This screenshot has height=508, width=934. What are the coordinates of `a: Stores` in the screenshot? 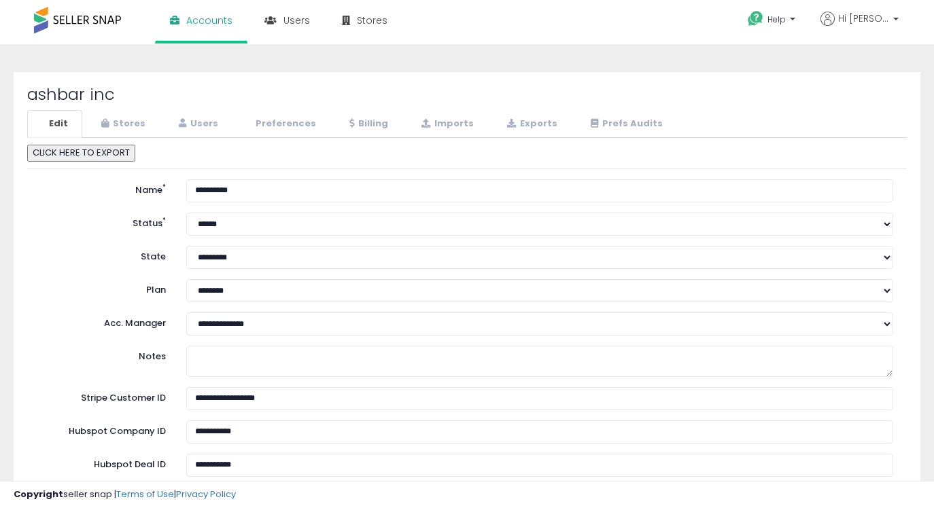 It's located at (122, 124).